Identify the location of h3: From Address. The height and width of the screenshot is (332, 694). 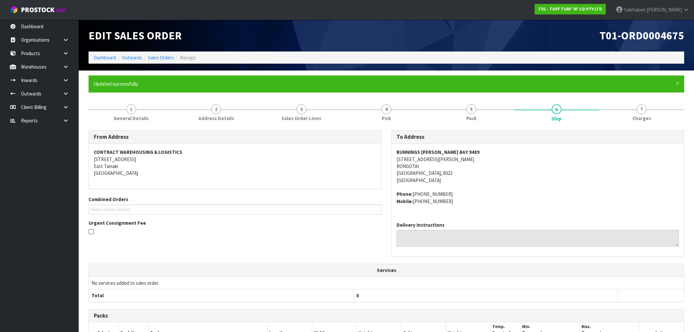
(235, 137).